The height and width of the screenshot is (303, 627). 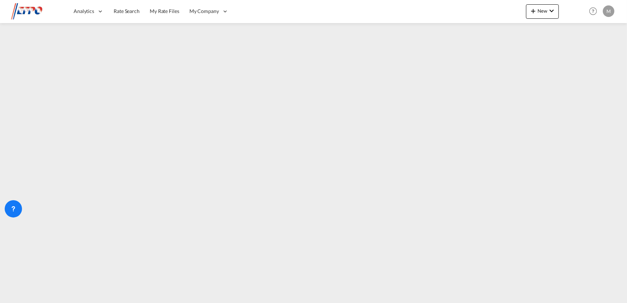 I want to click on div: Help, so click(x=594, y=12).